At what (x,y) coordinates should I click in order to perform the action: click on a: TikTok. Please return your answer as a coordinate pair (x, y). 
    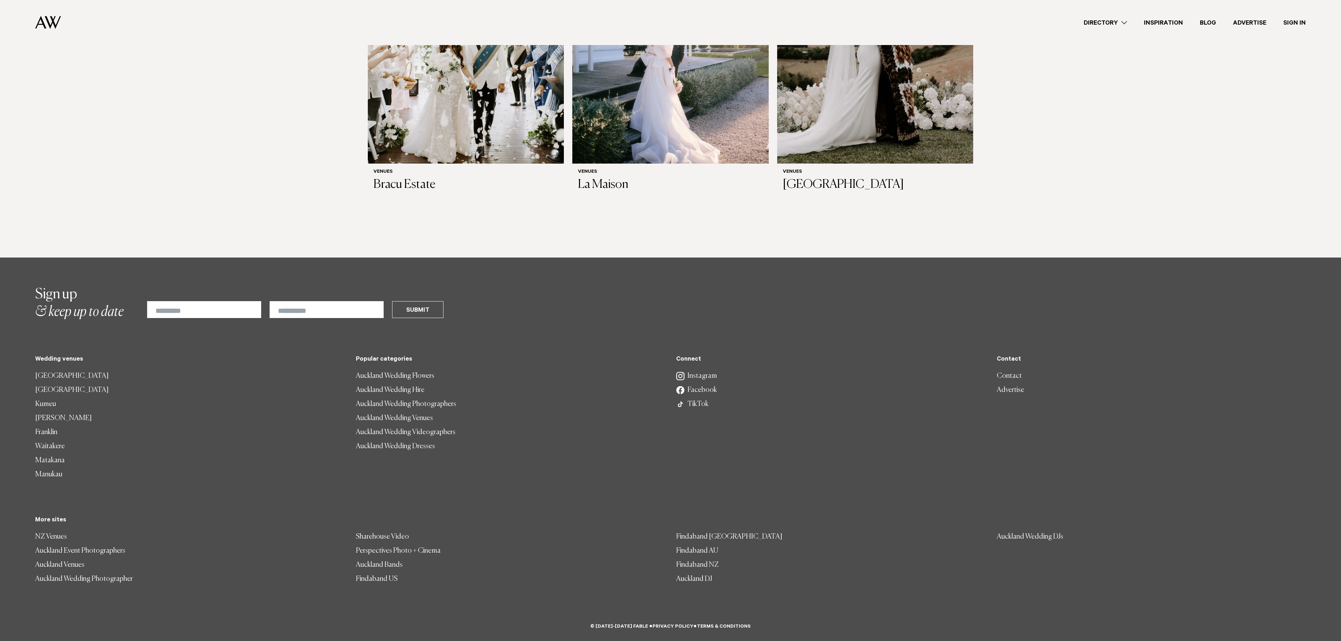
    Looking at the image, I should click on (831, 404).